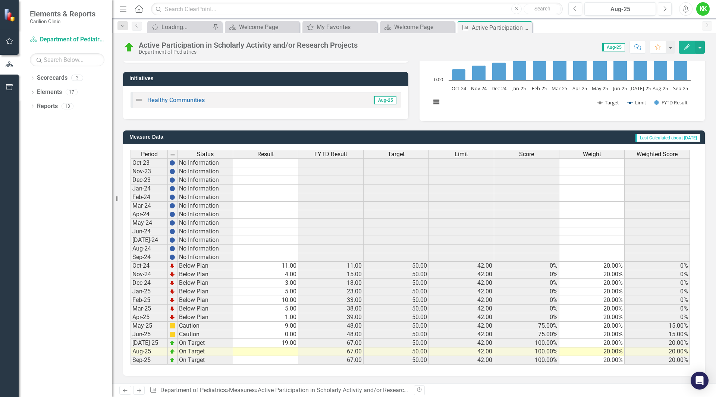 This screenshot has width=716, height=397. I want to click on td: 48.00, so click(331, 335).